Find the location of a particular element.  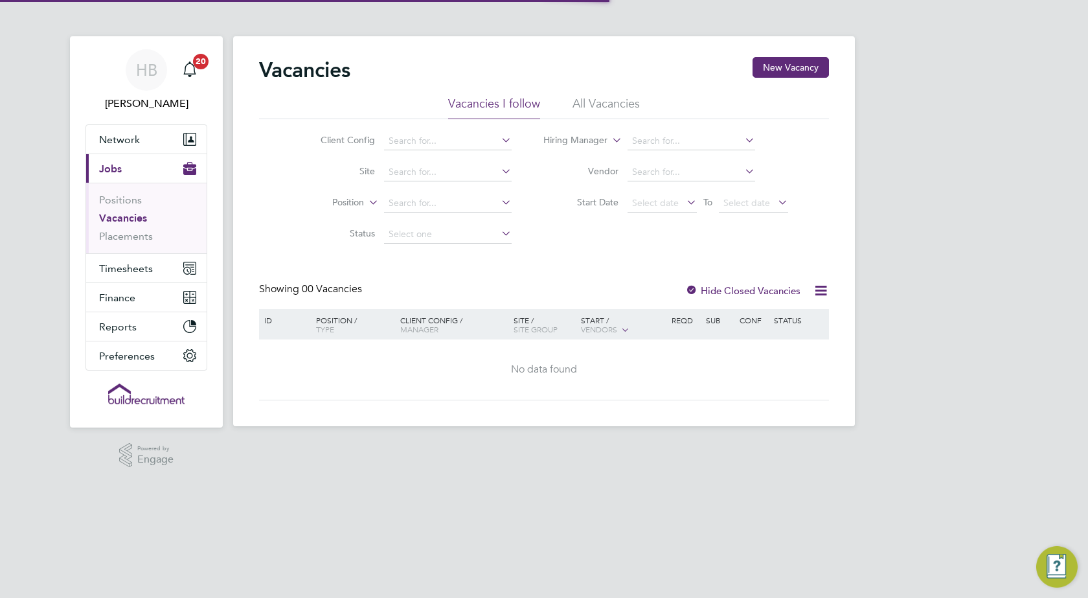

div: No data found is located at coordinates (544, 369).